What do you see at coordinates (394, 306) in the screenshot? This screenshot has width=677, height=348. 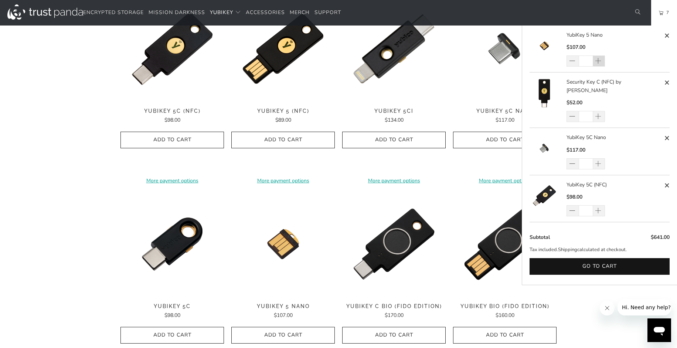 I see `span: YubiKey C Bio (FIDO Edition)` at bounding box center [394, 306].